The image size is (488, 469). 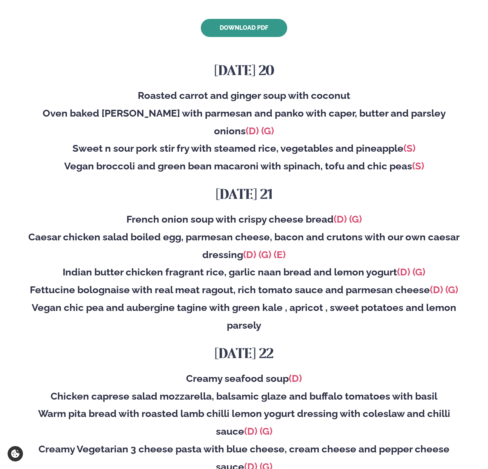 What do you see at coordinates (244, 317) in the screenshot?
I see `div: Vegan chic pea and aubergine tagine with green kale , apricot , sweet potatoes and lemon parsely` at bounding box center [244, 317].